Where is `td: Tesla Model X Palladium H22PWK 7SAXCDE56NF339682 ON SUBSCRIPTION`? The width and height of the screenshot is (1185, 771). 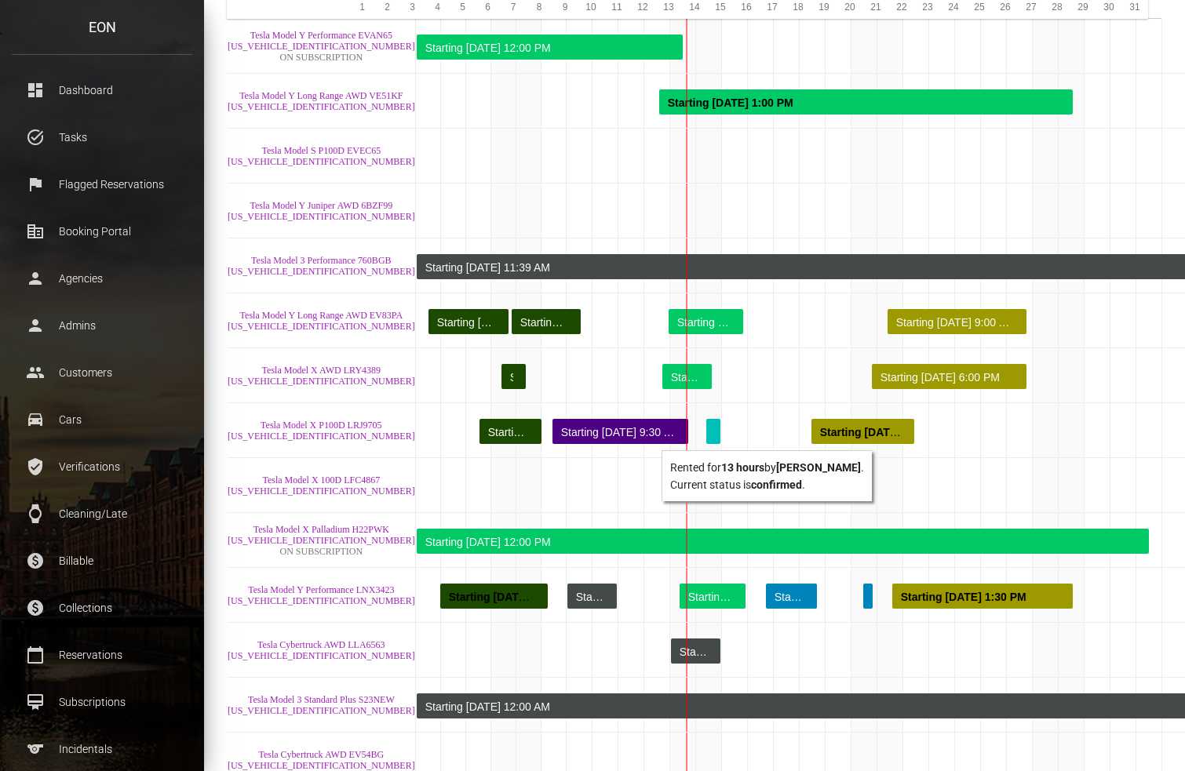
td: Tesla Model X Palladium H22PWK 7SAXCDE56NF339682 ON SUBSCRIPTION is located at coordinates (322, 541).